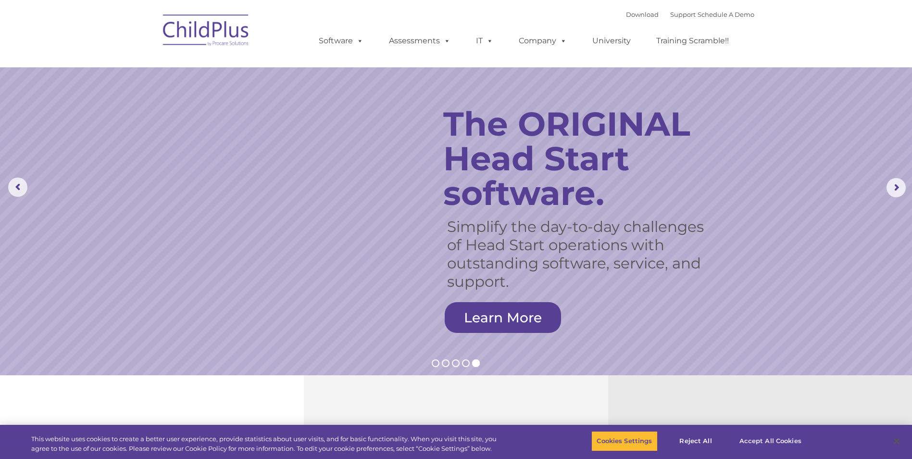 The height and width of the screenshot is (459, 912). I want to click on a: Schedule A Demo, so click(726, 14).